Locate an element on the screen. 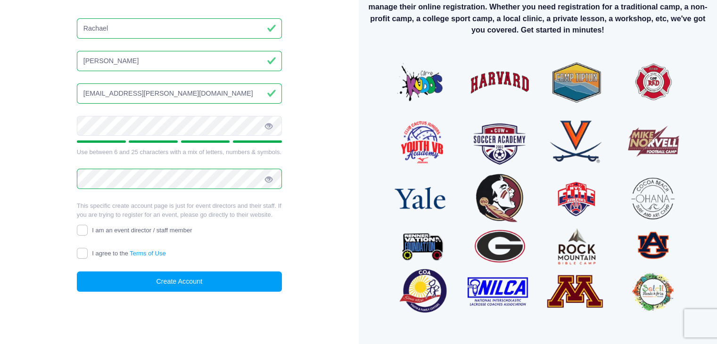 The height and width of the screenshot is (344, 717). input: Last Name is located at coordinates (179, 61).